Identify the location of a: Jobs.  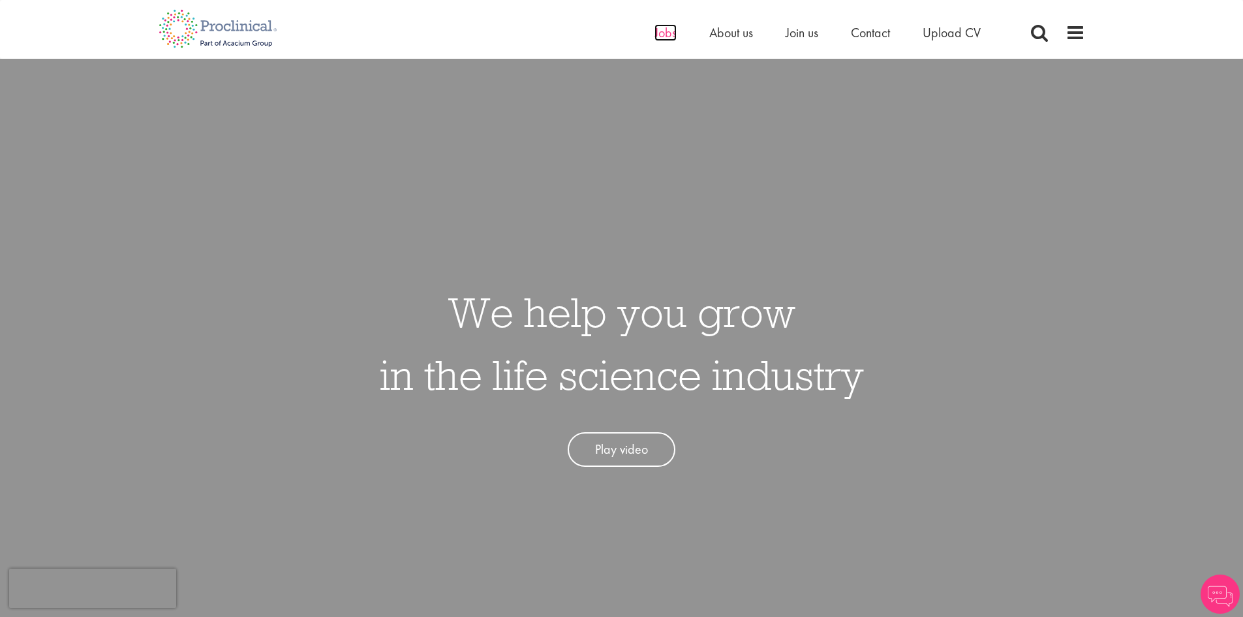
(666, 33).